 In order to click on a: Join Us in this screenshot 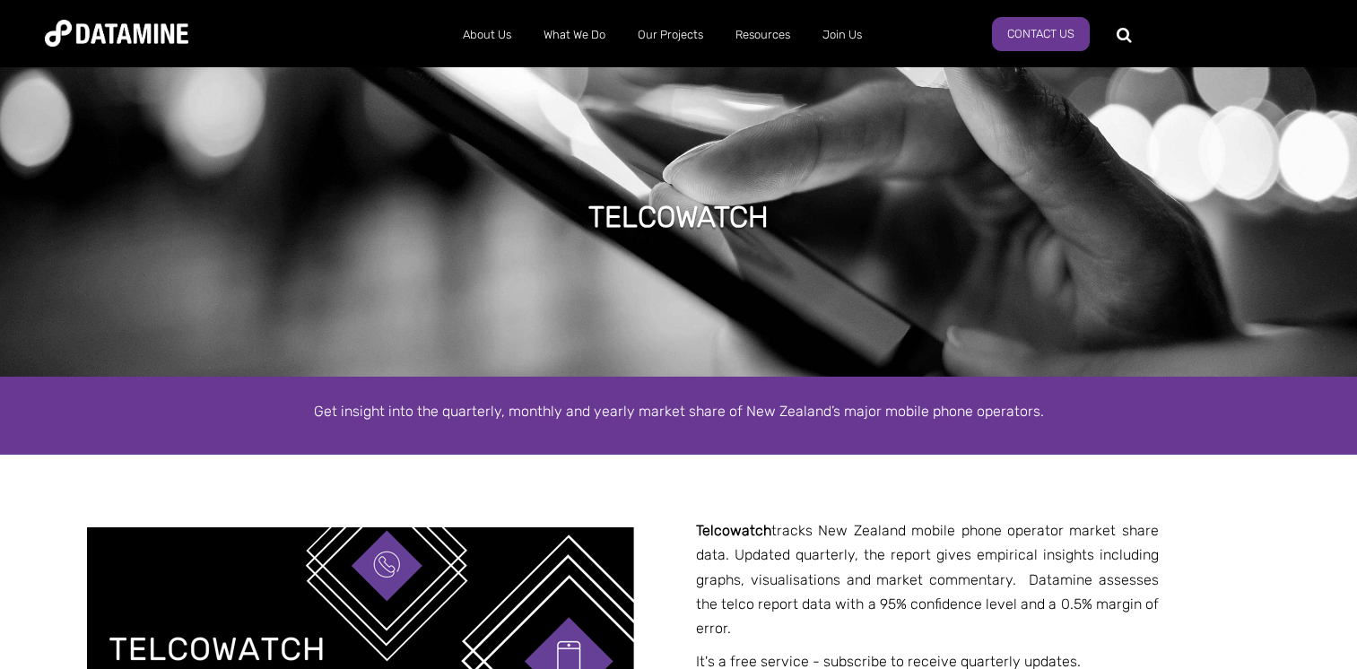, I will do `click(842, 35)`.